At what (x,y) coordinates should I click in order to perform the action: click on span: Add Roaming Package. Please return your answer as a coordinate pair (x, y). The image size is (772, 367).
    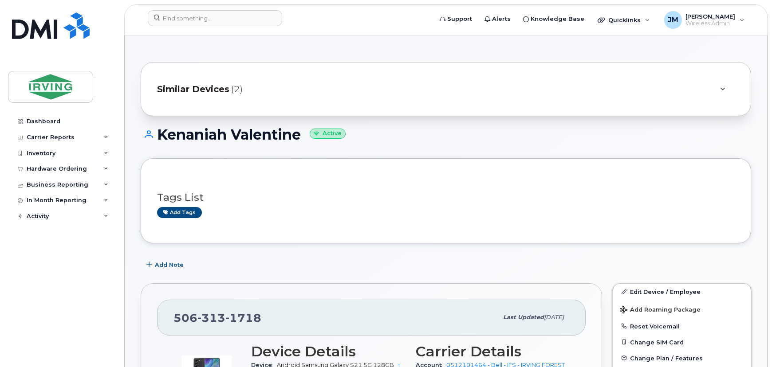
    Looking at the image, I should click on (660, 311).